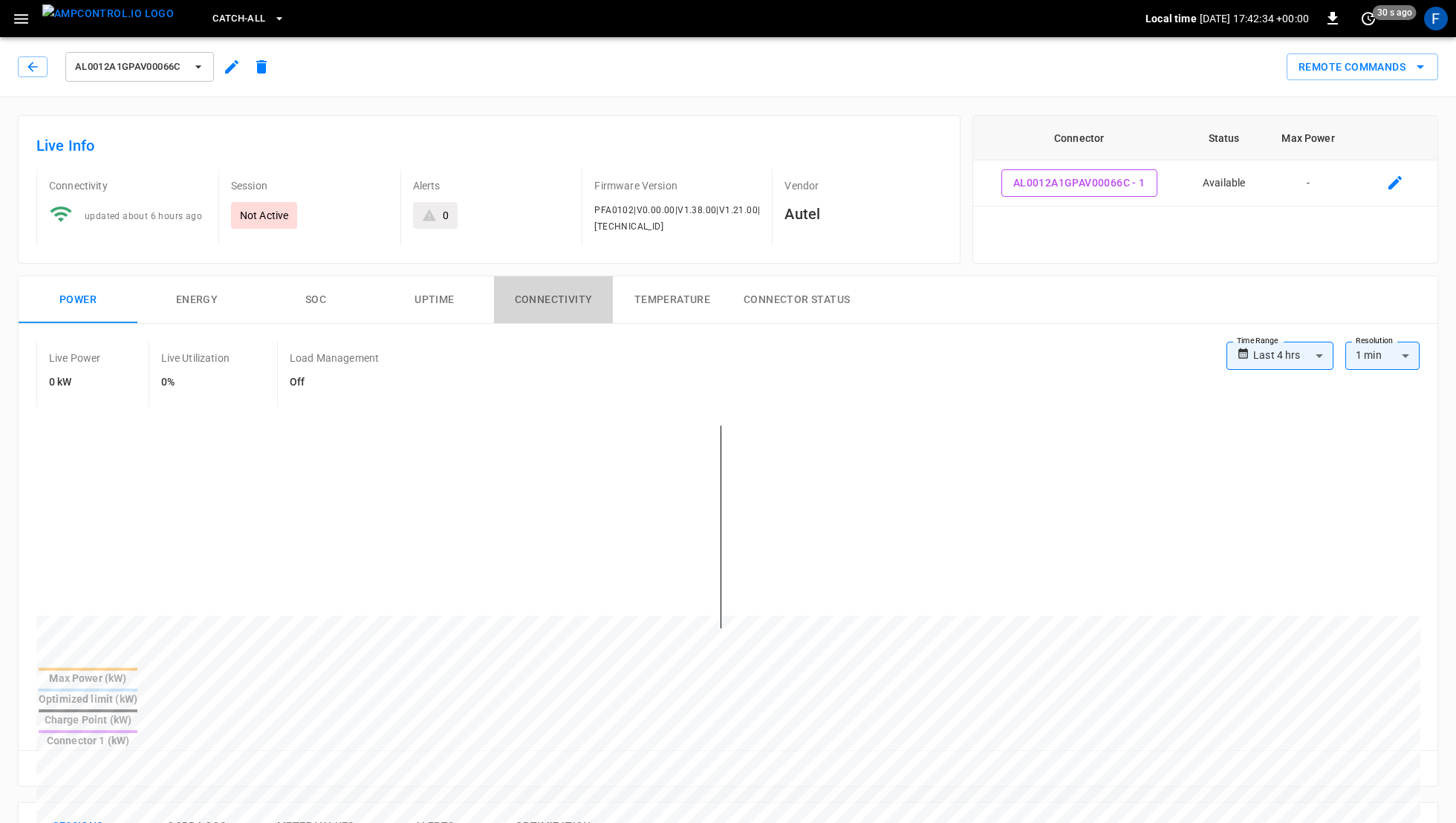 Image resolution: width=1456 pixels, height=823 pixels. What do you see at coordinates (1374, 341) in the screenshot?
I see `label: Resolution` at bounding box center [1374, 341].